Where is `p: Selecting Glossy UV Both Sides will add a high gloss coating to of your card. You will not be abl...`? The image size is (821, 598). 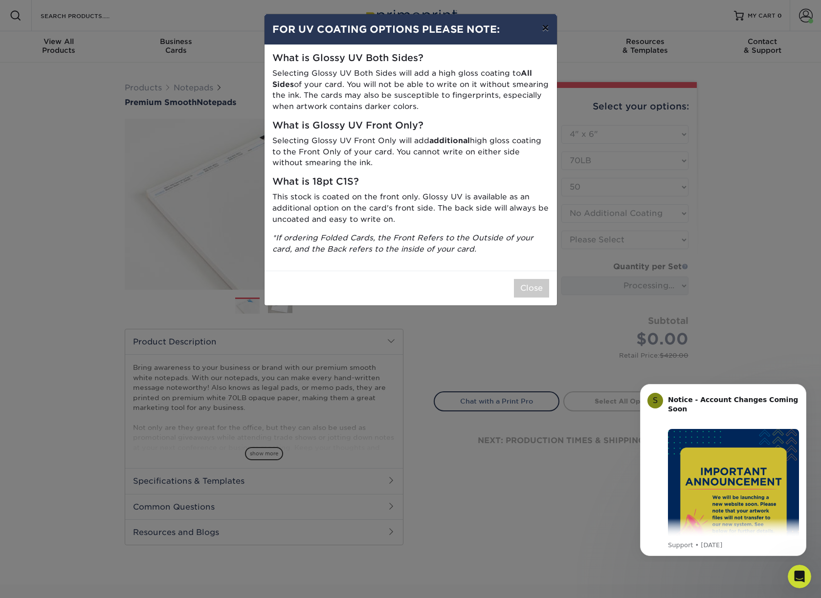
p: Selecting Glossy UV Both Sides will add a high gloss coating to of your card. You will not be abl... is located at coordinates (411, 90).